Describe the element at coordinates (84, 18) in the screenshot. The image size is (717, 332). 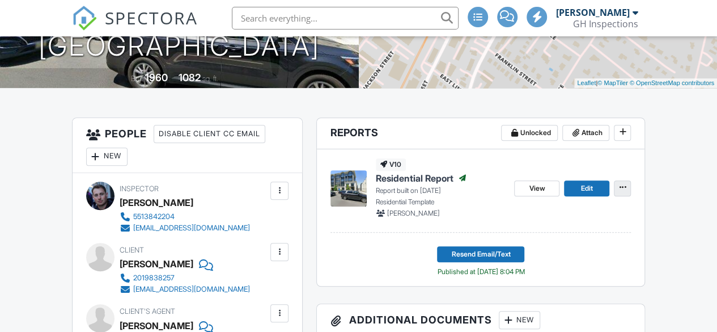
I see `img: The Best Home Inspection Software - Spectora` at that location.